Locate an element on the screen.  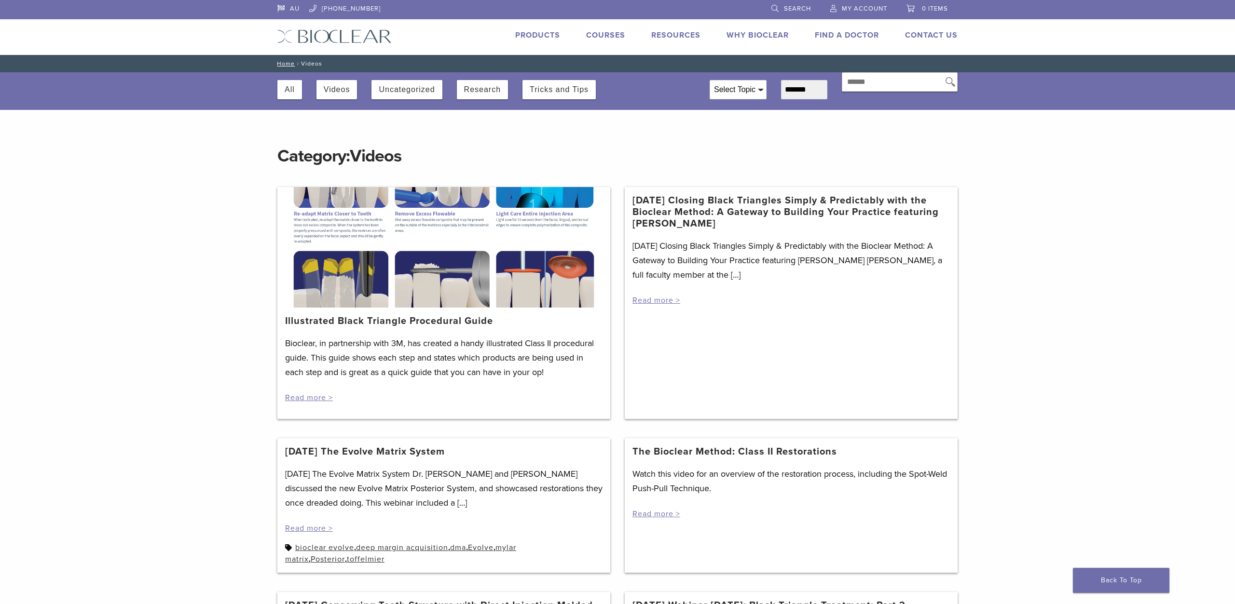
a: Find A Doctor is located at coordinates (846, 35).